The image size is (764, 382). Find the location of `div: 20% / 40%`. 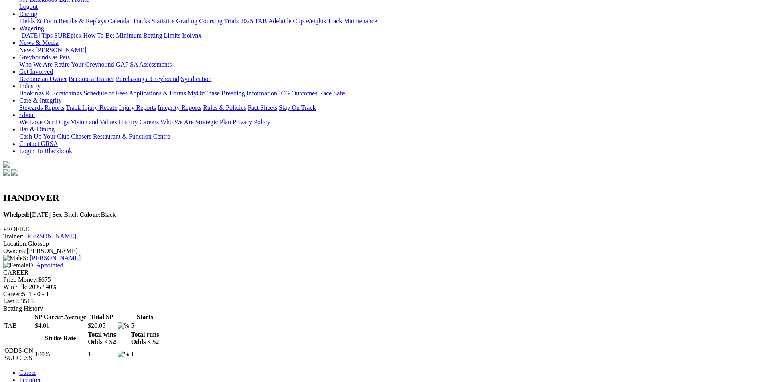

div: 20% / 40% is located at coordinates (382, 287).